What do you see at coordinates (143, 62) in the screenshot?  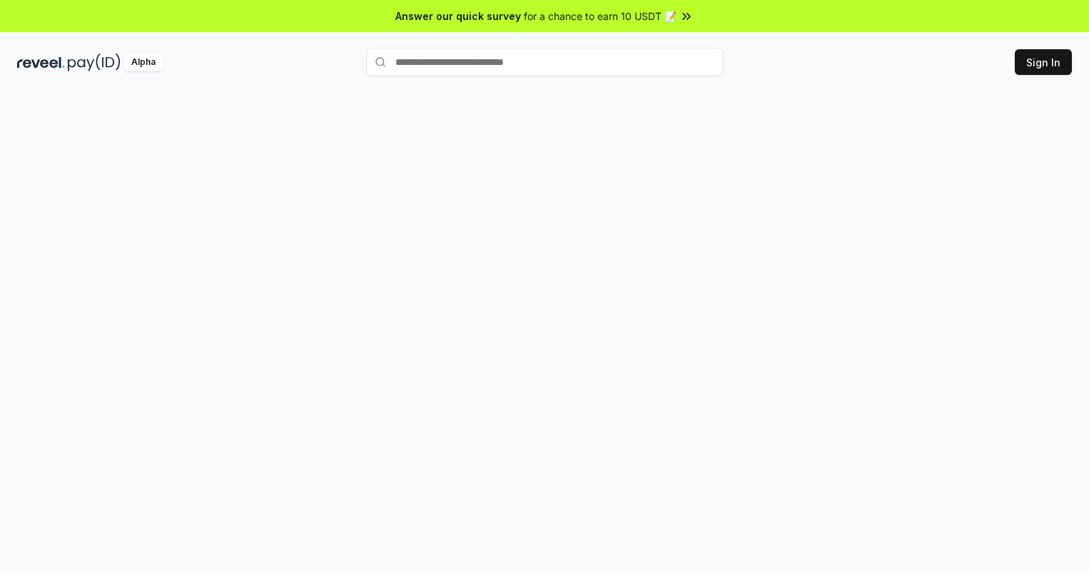 I see `div: Alpha` at bounding box center [143, 62].